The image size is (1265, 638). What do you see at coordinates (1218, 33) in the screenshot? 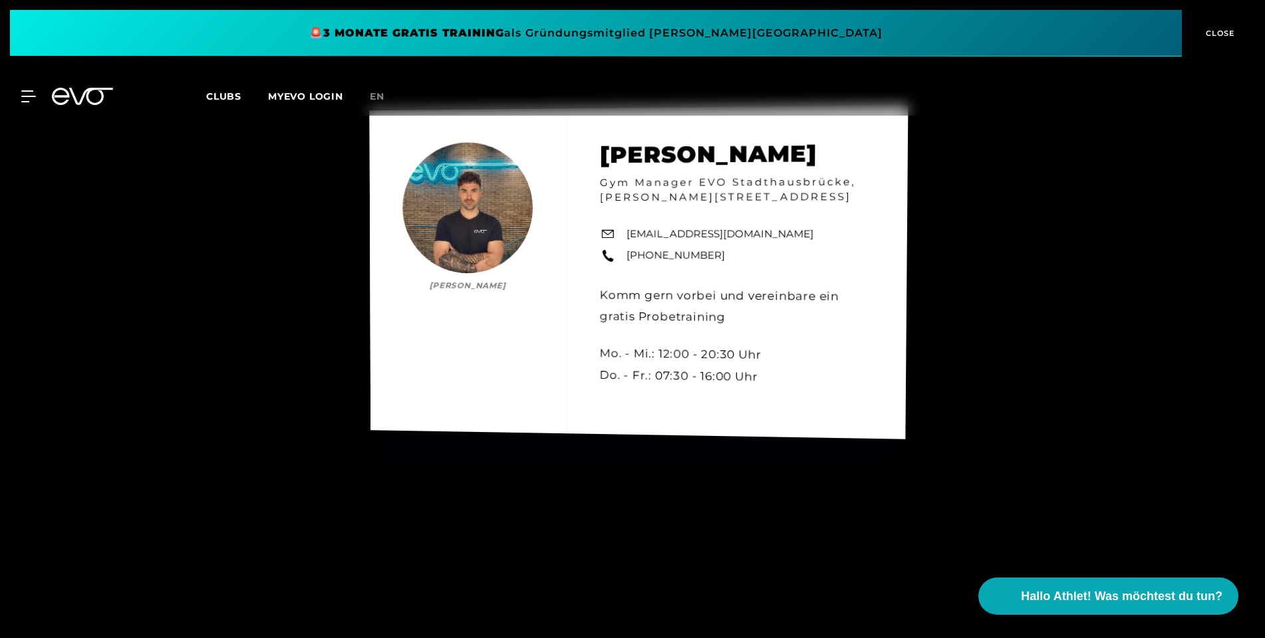
I see `button: CLOSE` at bounding box center [1218, 33].